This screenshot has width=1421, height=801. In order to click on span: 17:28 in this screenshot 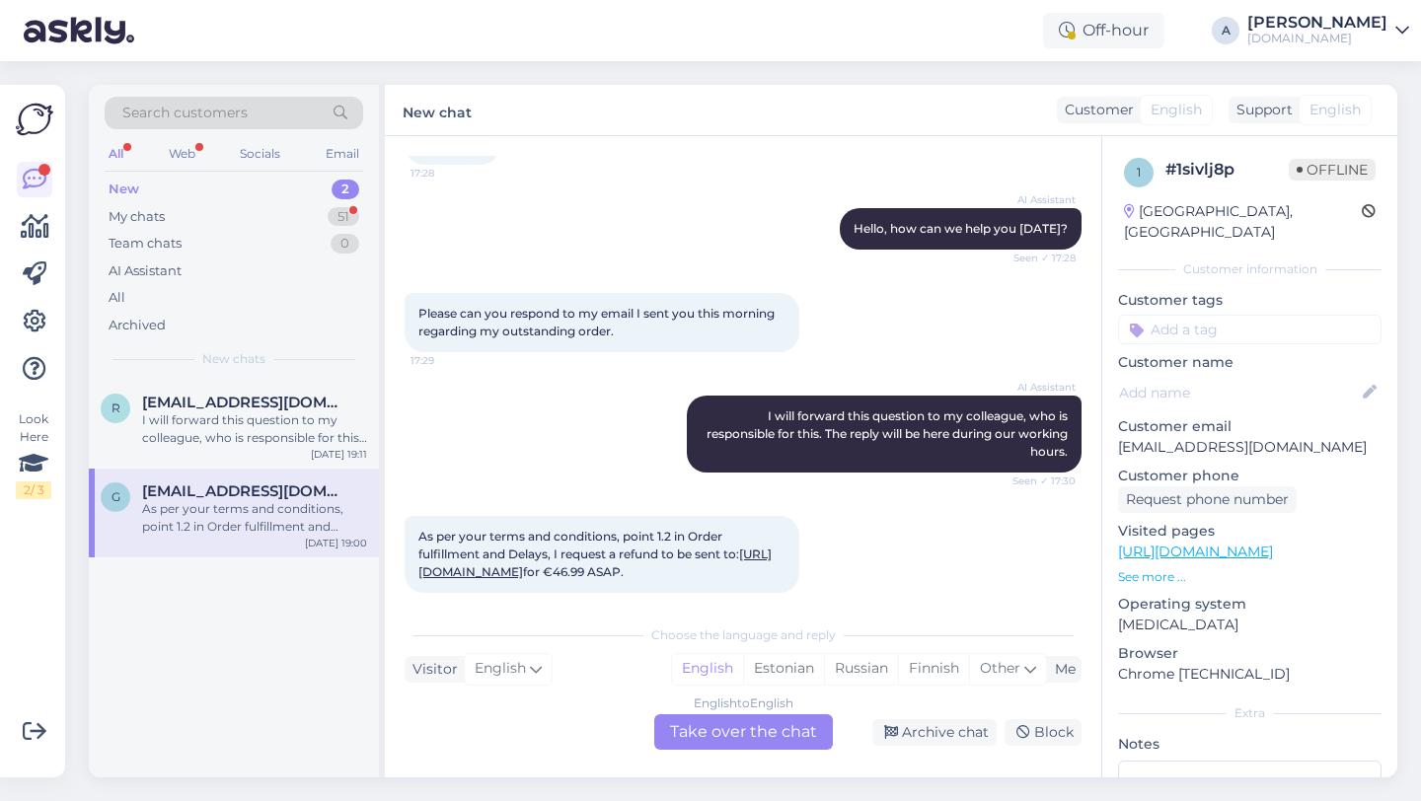, I will do `click(447, 173)`.